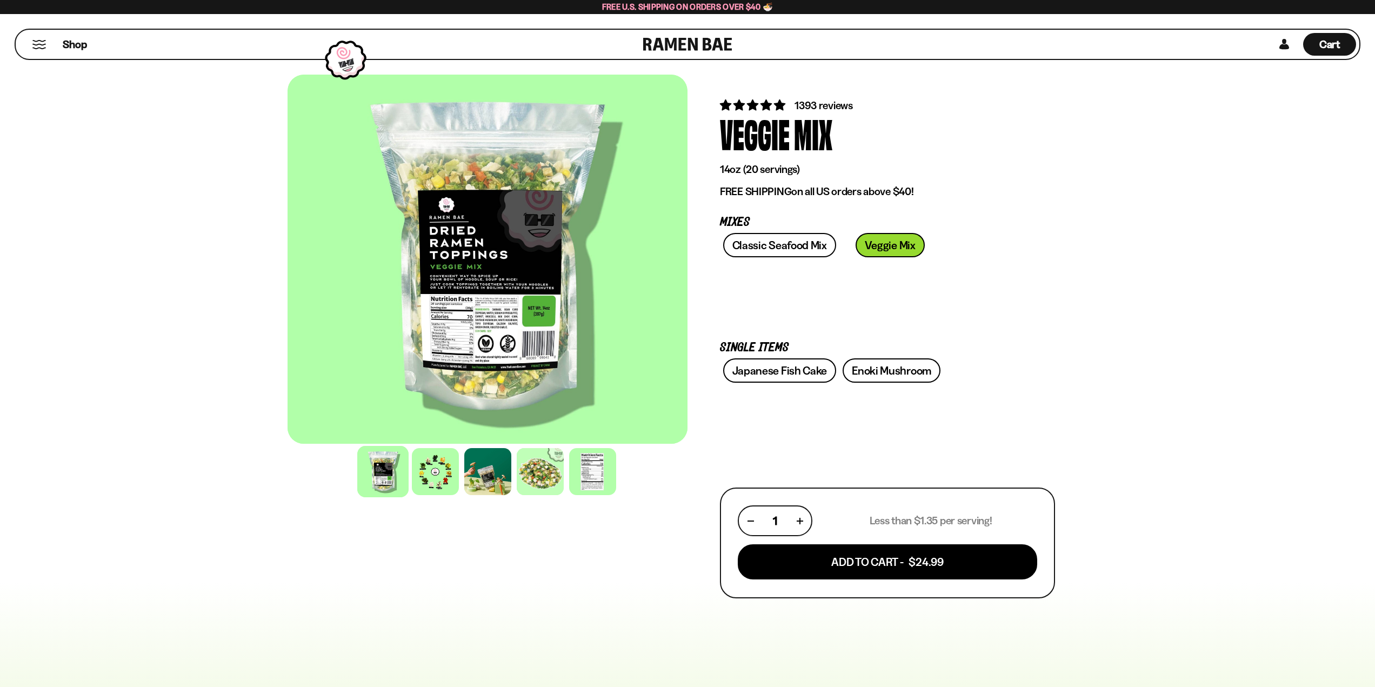  What do you see at coordinates (688, 6) in the screenshot?
I see `span: Free U.S. Shipping on Orders over $40 🍜` at bounding box center [688, 6].